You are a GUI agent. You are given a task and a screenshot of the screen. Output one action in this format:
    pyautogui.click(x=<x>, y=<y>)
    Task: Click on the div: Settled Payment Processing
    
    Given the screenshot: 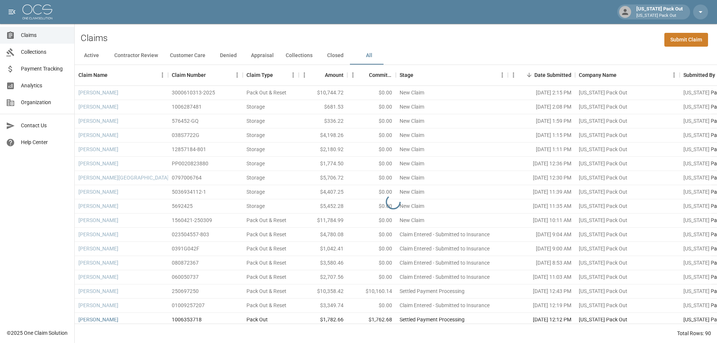 What is the action you would take?
    pyautogui.click(x=432, y=320)
    